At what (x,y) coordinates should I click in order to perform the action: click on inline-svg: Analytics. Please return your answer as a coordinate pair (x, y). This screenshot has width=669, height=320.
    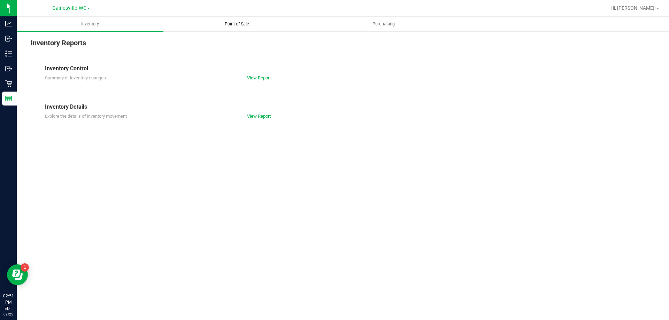
    Looking at the image, I should click on (9, 24).